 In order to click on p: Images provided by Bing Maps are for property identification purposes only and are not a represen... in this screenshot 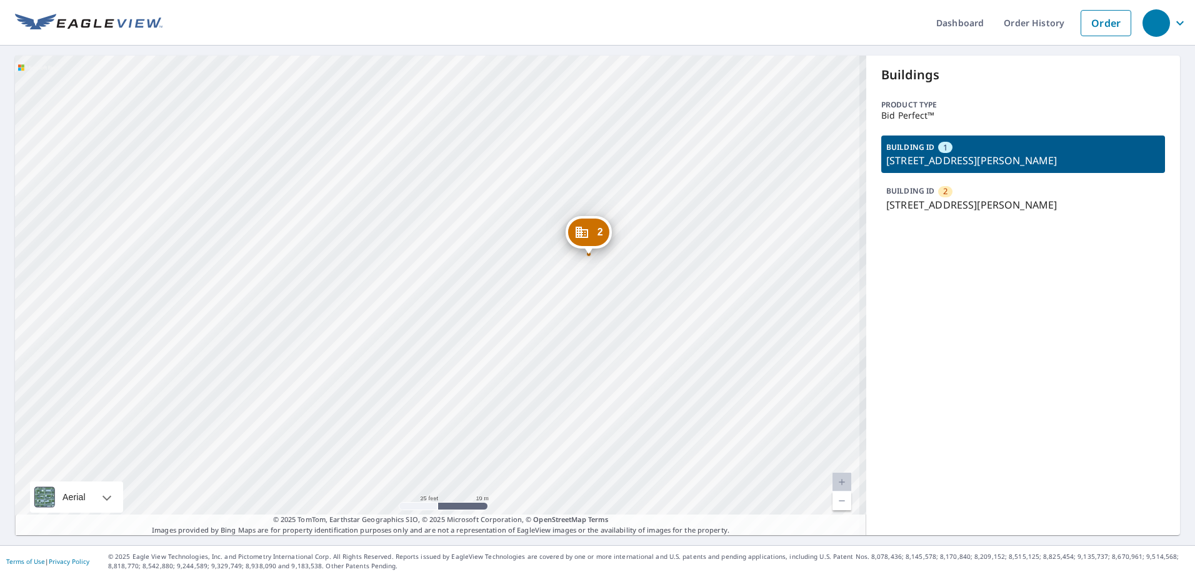, I will do `click(440, 525)`.